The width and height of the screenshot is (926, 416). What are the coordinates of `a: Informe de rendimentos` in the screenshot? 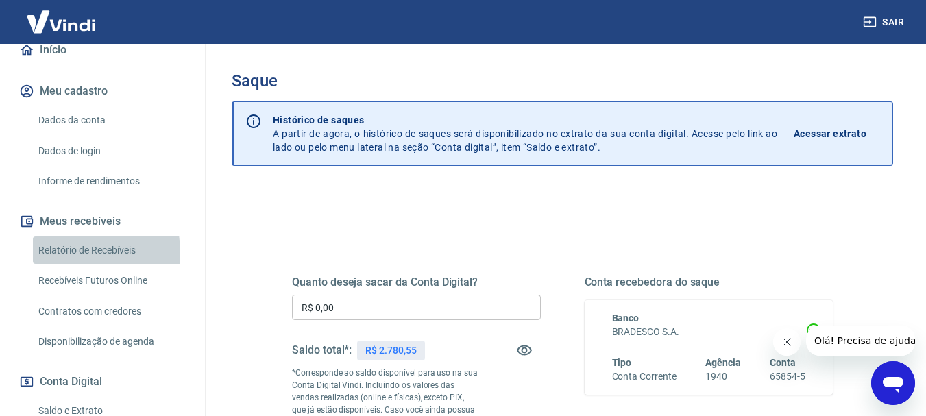 It's located at (110, 181).